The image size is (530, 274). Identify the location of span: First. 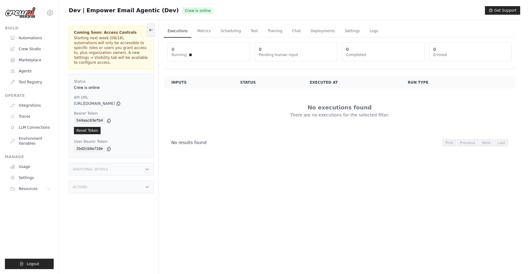
(449, 143).